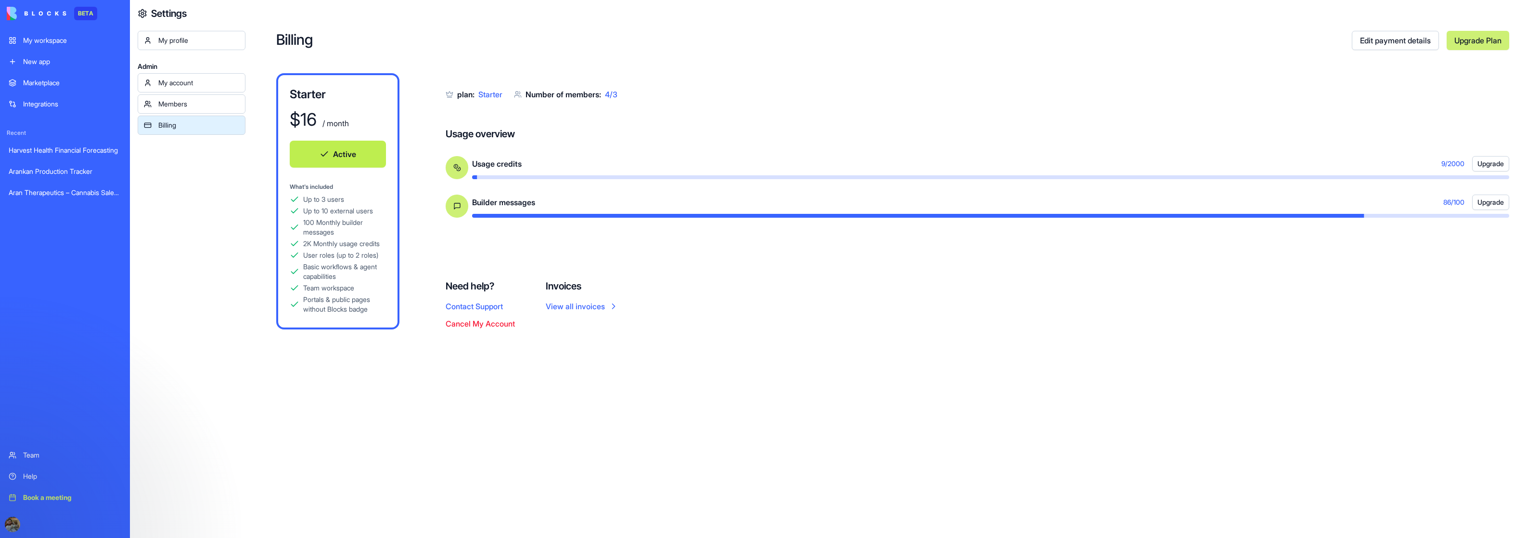  What do you see at coordinates (466, 94) in the screenshot?
I see `span: plan:` at bounding box center [466, 94].